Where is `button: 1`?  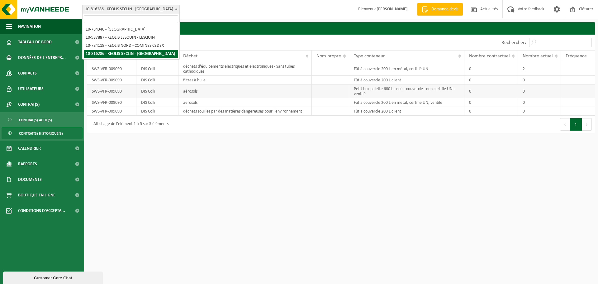
button: 1 is located at coordinates (576, 124).